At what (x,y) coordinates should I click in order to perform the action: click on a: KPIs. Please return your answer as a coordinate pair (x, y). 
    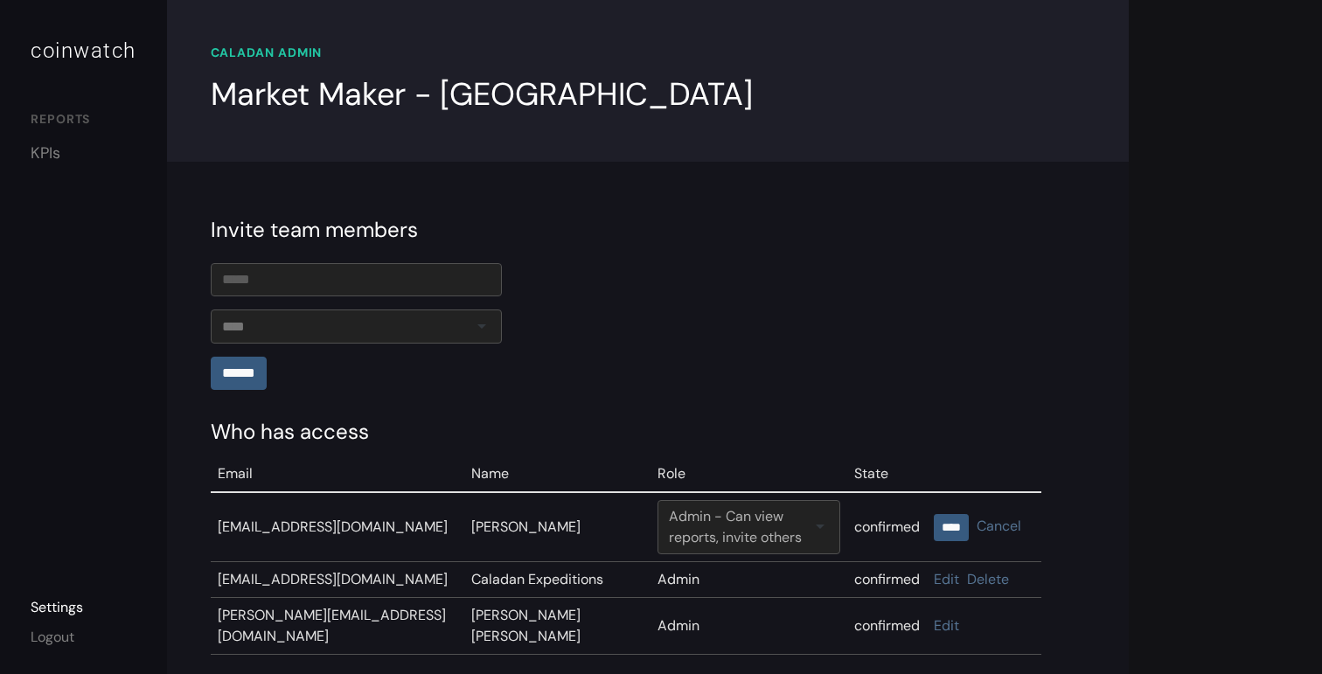
    Looking at the image, I should click on (83, 153).